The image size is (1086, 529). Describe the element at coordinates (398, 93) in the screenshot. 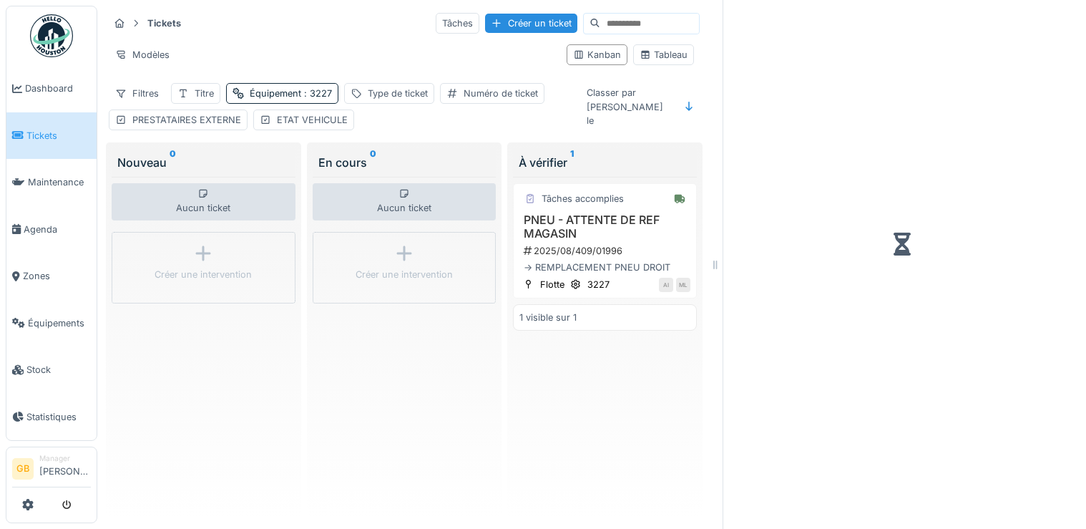

I see `div: Type de ticket` at that location.